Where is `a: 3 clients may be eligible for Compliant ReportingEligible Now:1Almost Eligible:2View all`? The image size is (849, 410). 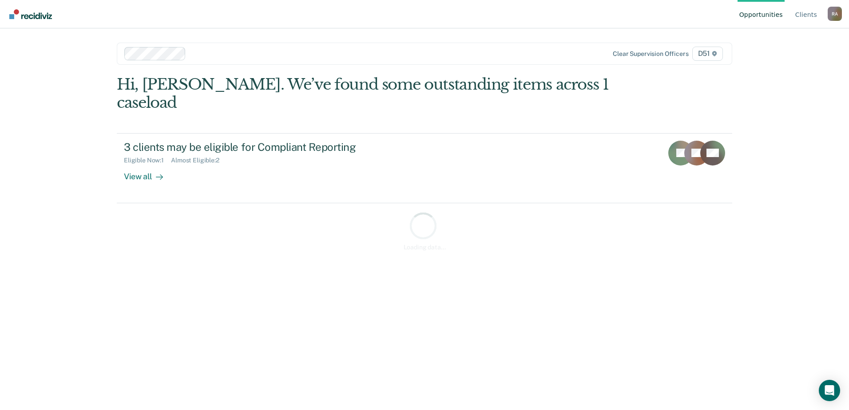 a: 3 clients may be eligible for Compliant ReportingEligible Now:1Almost Eligible:2View all is located at coordinates (425, 168).